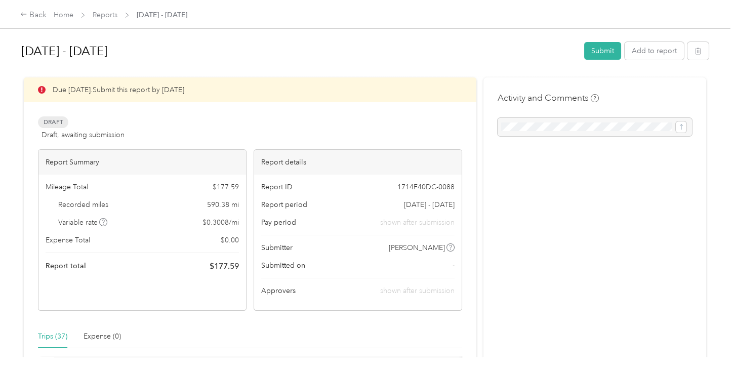 Image resolution: width=735 pixels, height=375 pixels. What do you see at coordinates (102, 337) in the screenshot?
I see `div: Expense (0)` at bounding box center [102, 337].